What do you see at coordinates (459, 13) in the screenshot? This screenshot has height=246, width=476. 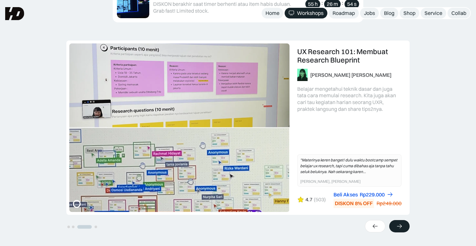 I see `a: Collab` at bounding box center [459, 13].